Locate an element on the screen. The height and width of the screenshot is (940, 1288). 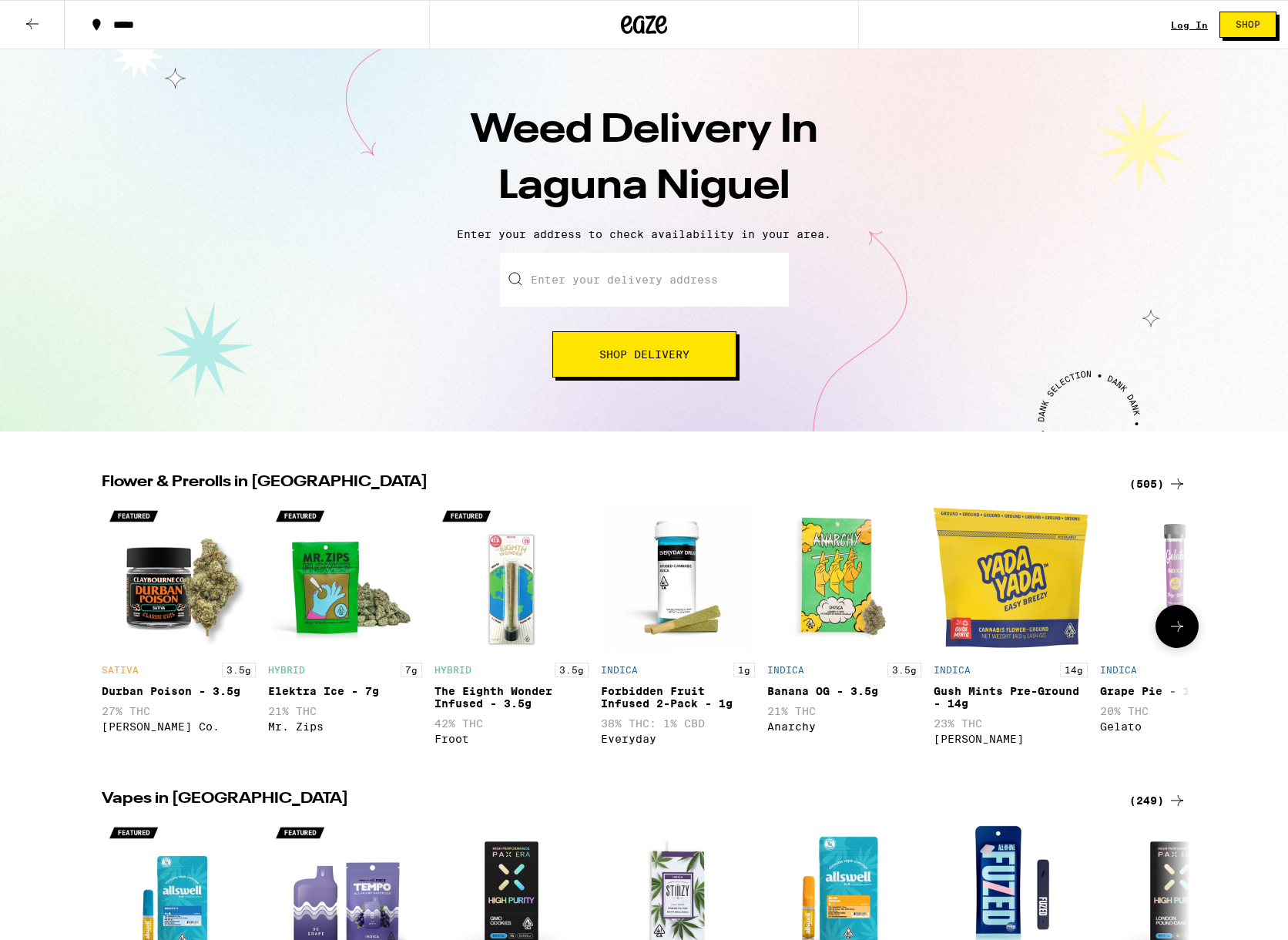
div: Banana OG - 3.5g is located at coordinates (844, 691).